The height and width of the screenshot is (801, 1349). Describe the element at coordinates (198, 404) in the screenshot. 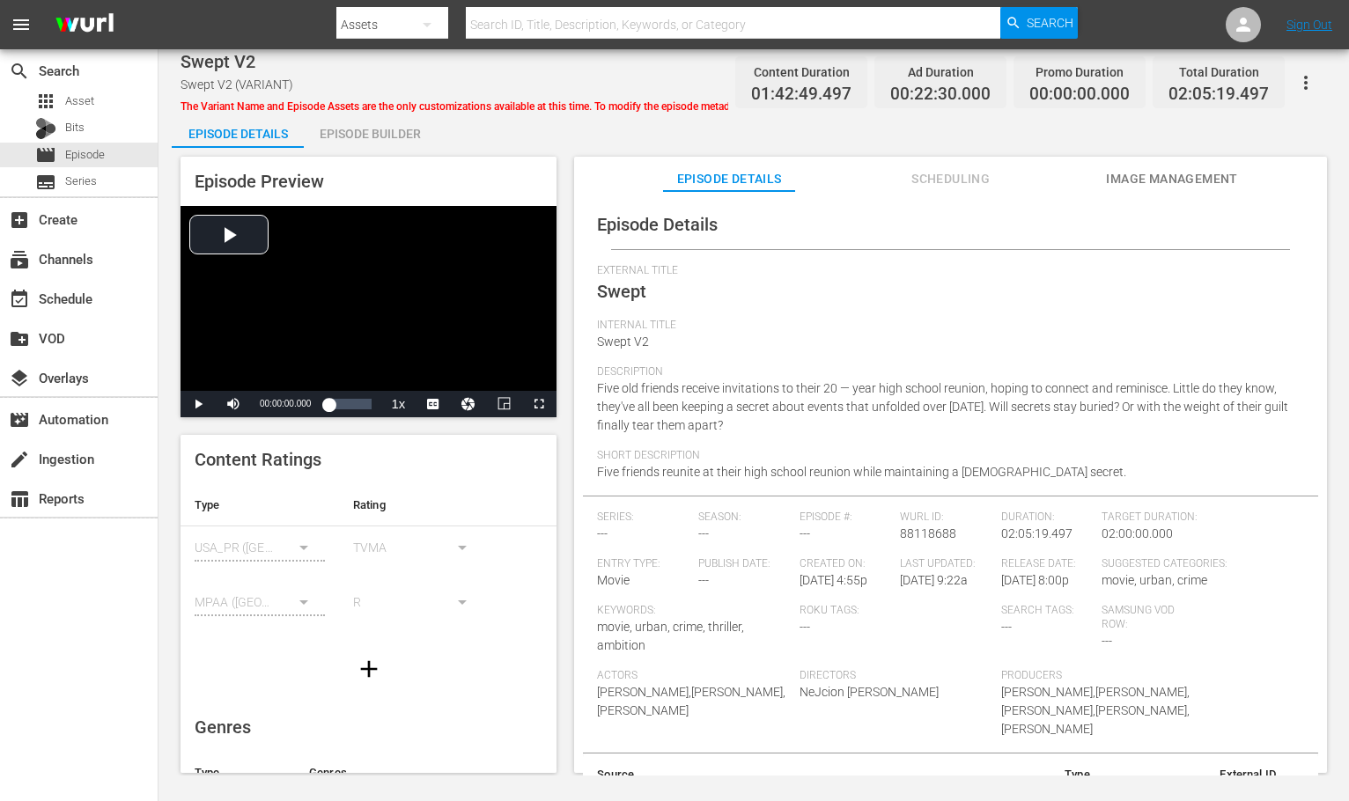

I see `button: Play` at that location.